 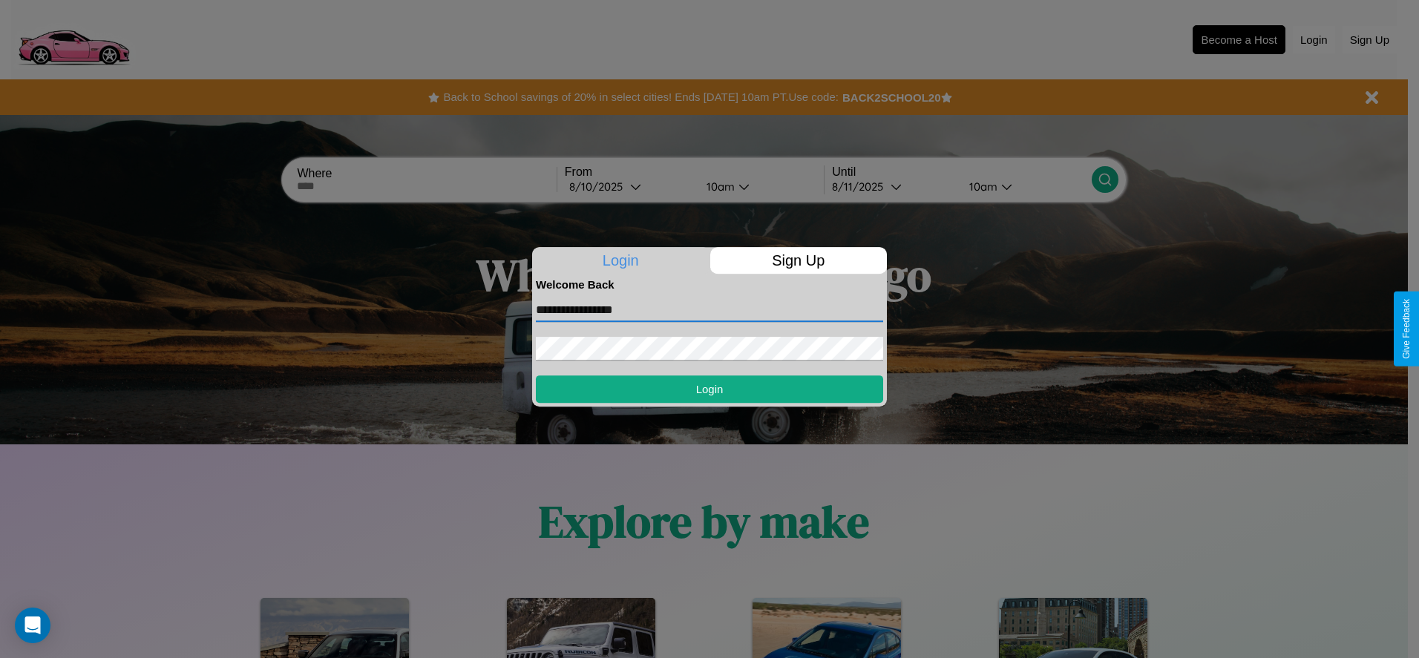 What do you see at coordinates (798, 260) in the screenshot?
I see `p: Sign Up` at bounding box center [798, 260].